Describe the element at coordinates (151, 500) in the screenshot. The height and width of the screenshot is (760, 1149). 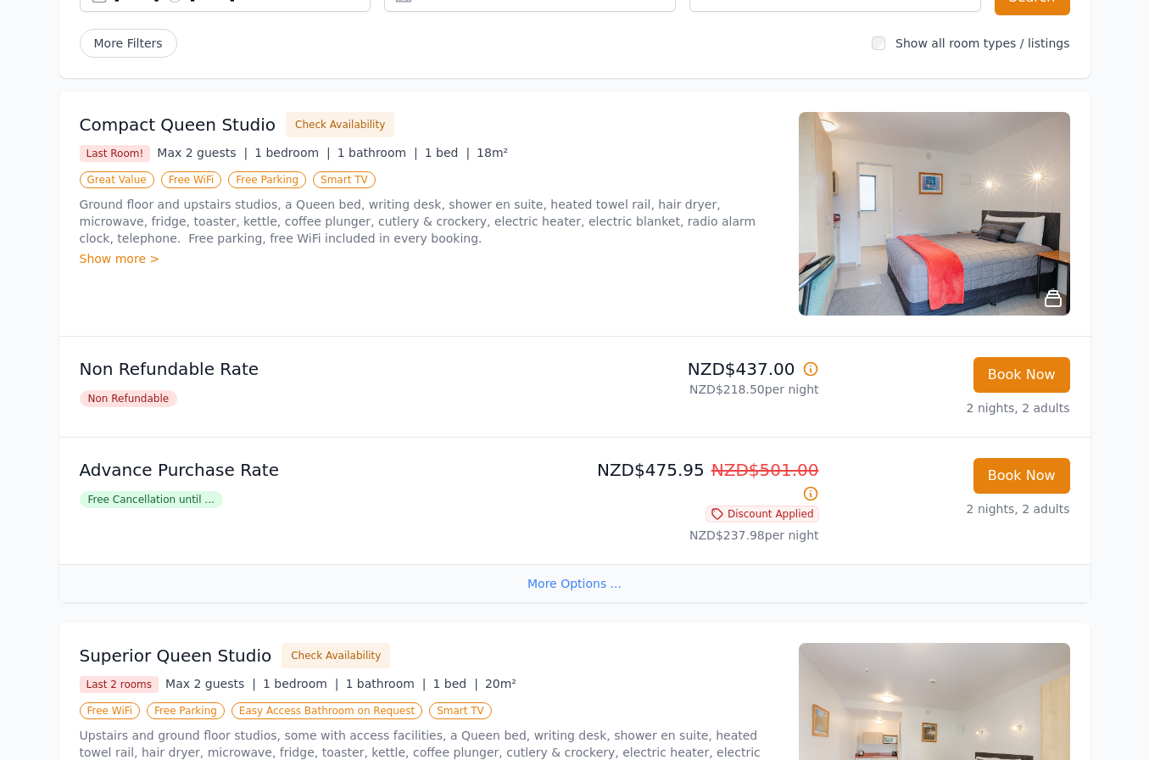
I see `span: Free Cancellation until ...` at that location.